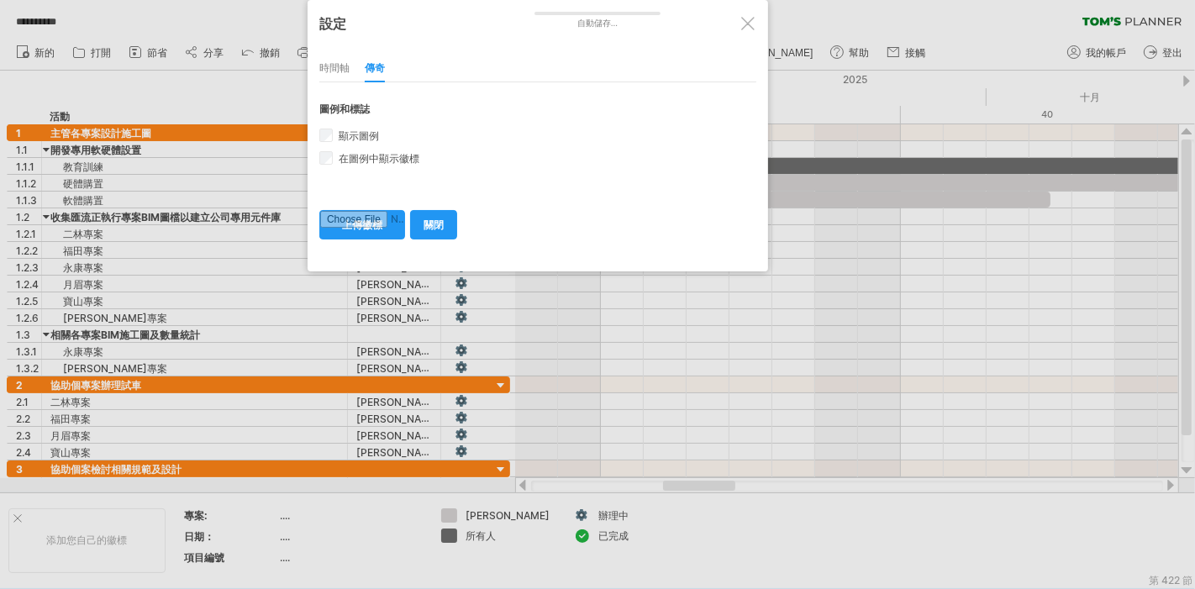  Describe the element at coordinates (359, 135) in the screenshot. I see `font: 顯示圖例` at that location.